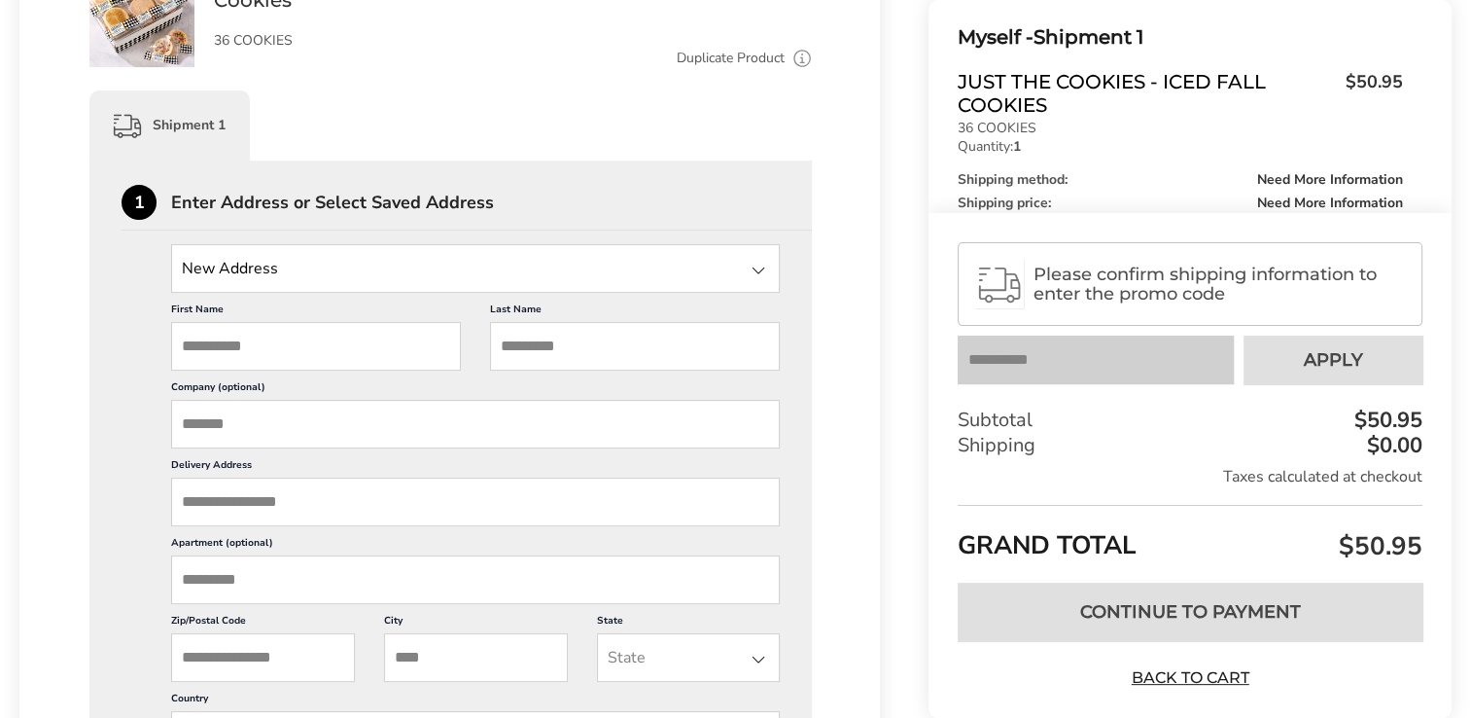  Describe the element at coordinates (1180, 203) in the screenshot. I see `div: Shipping price:` at that location.